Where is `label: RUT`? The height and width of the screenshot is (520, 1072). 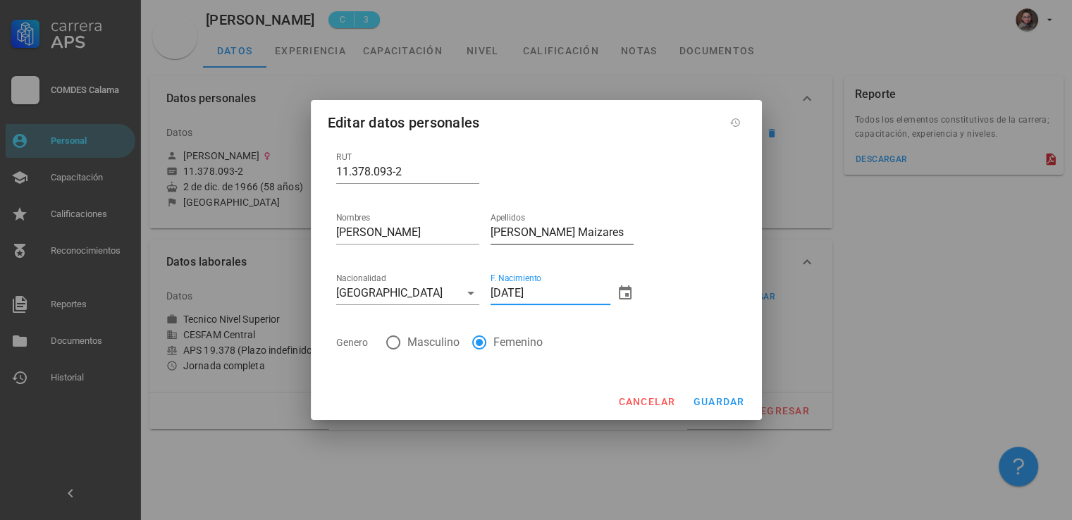
label: RUT is located at coordinates (344, 157).